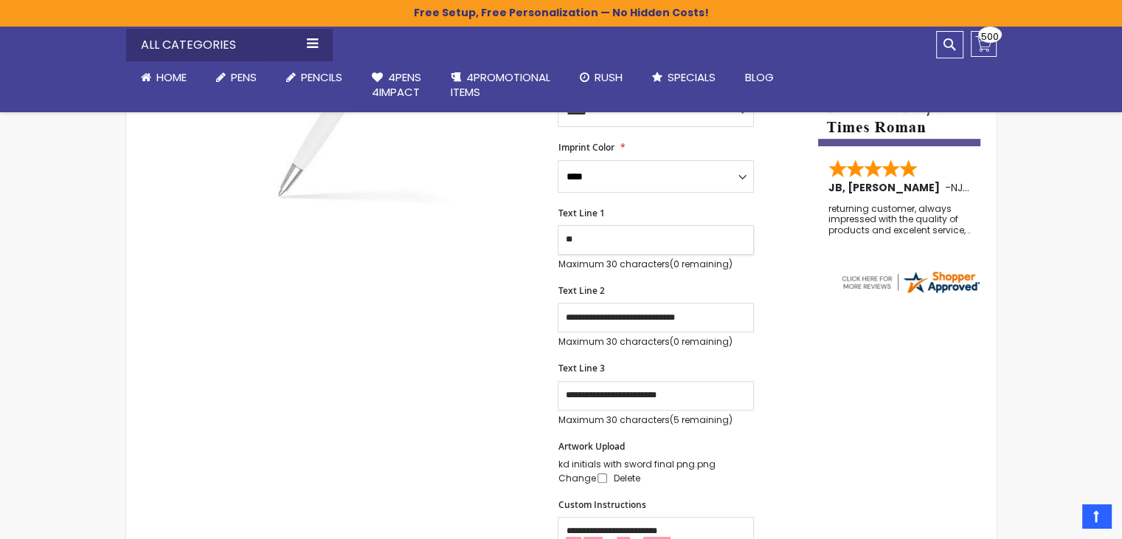  What do you see at coordinates (236, 77) in the screenshot?
I see `a: Pens` at bounding box center [236, 77].